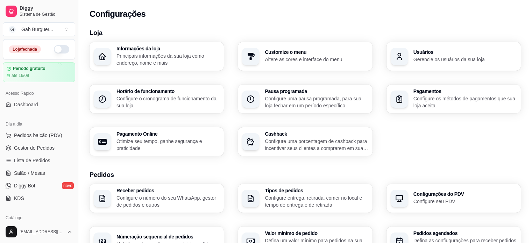  Describe the element at coordinates (37, 29) in the screenshot. I see `div: Gab Burguer ...` at that location.